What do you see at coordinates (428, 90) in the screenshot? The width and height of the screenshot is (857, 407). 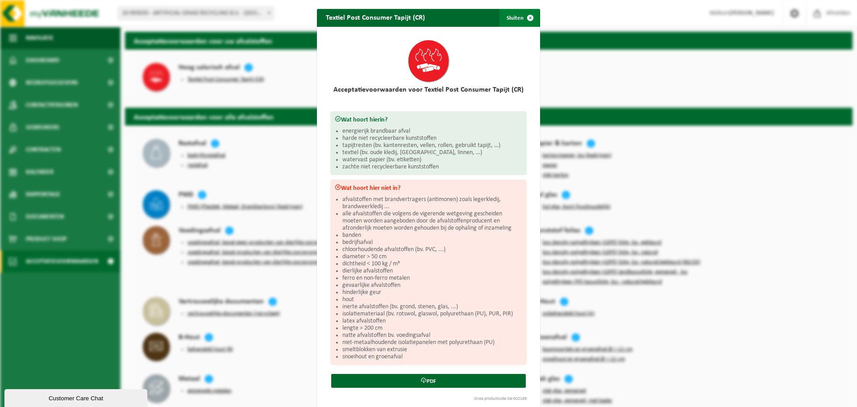 I see `h2: Acceptatievoorwaarden voor Textiel Post Consumer Tapijt (CR)` at bounding box center [428, 90].